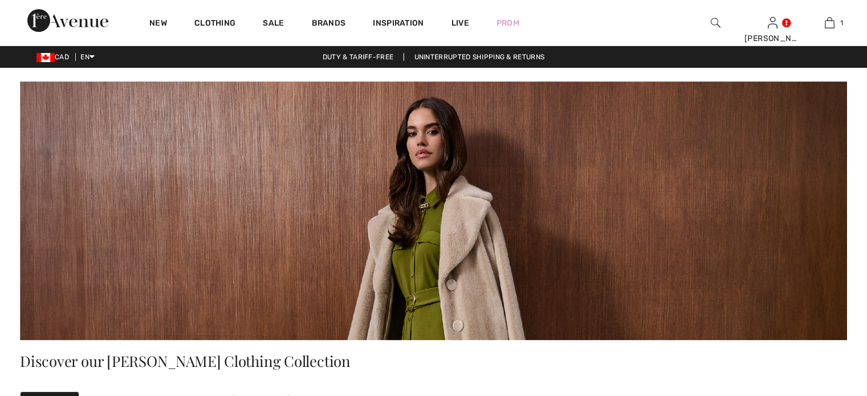 The width and height of the screenshot is (867, 396). Describe the element at coordinates (158, 24) in the screenshot. I see `a: New` at that location.